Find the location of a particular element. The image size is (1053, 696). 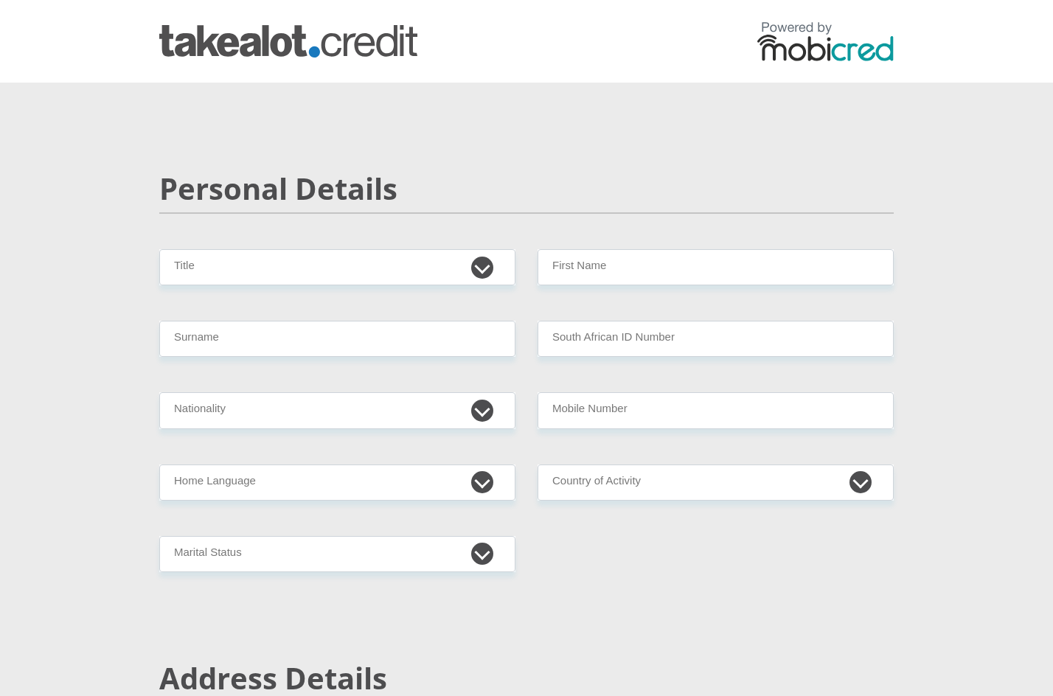

h2: Personal Details is located at coordinates (527, 189).